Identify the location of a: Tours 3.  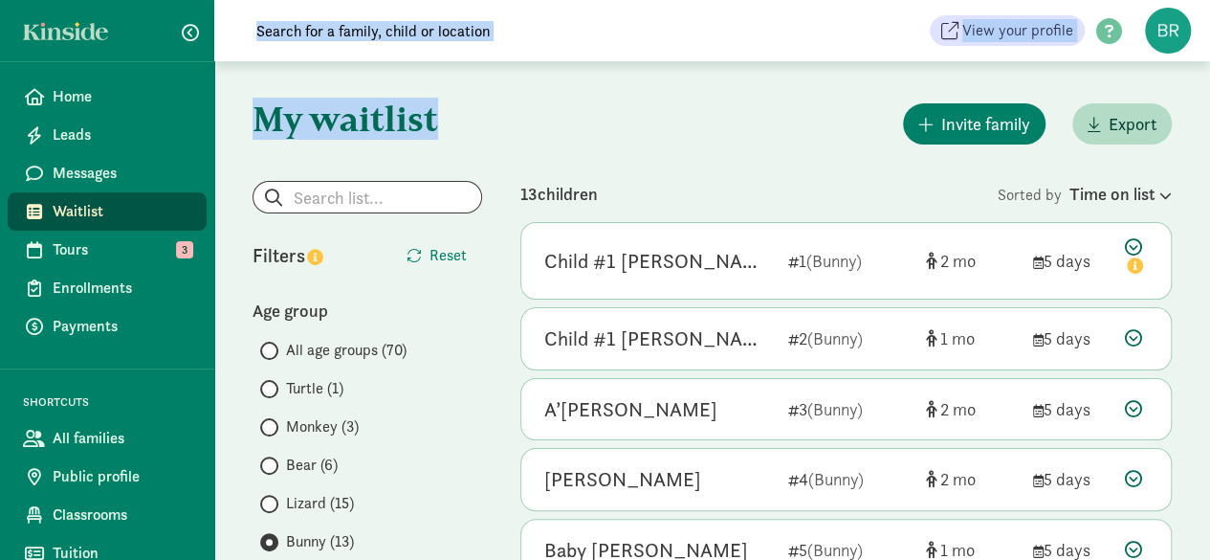
(107, 250).